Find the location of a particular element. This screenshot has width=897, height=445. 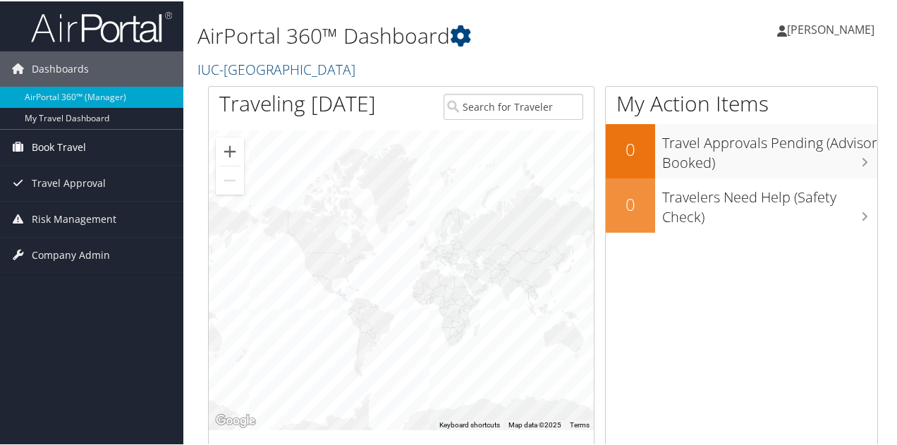

span: Travel Approval is located at coordinates (68, 182).